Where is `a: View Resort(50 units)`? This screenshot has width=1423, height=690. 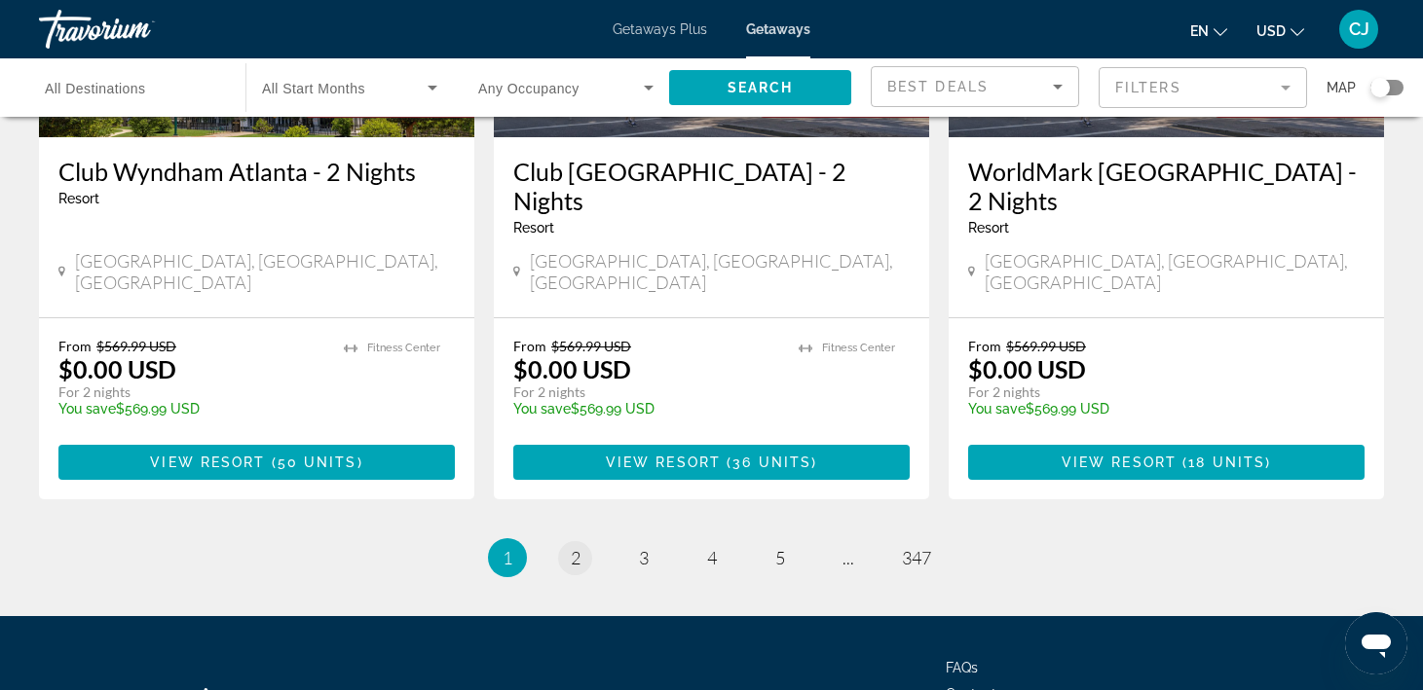 a: View Resort(50 units) is located at coordinates (256, 463).